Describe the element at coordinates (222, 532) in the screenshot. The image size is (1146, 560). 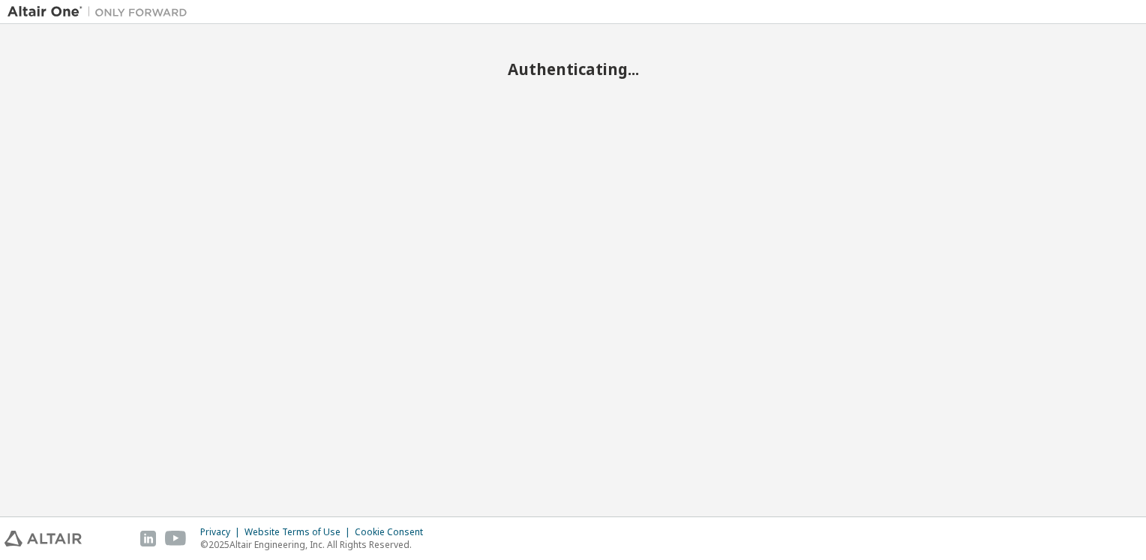
I see `div: Privacy` at that location.